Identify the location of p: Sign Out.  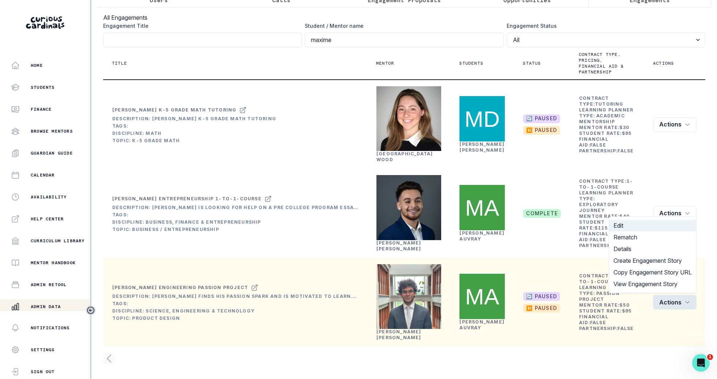
(43, 372).